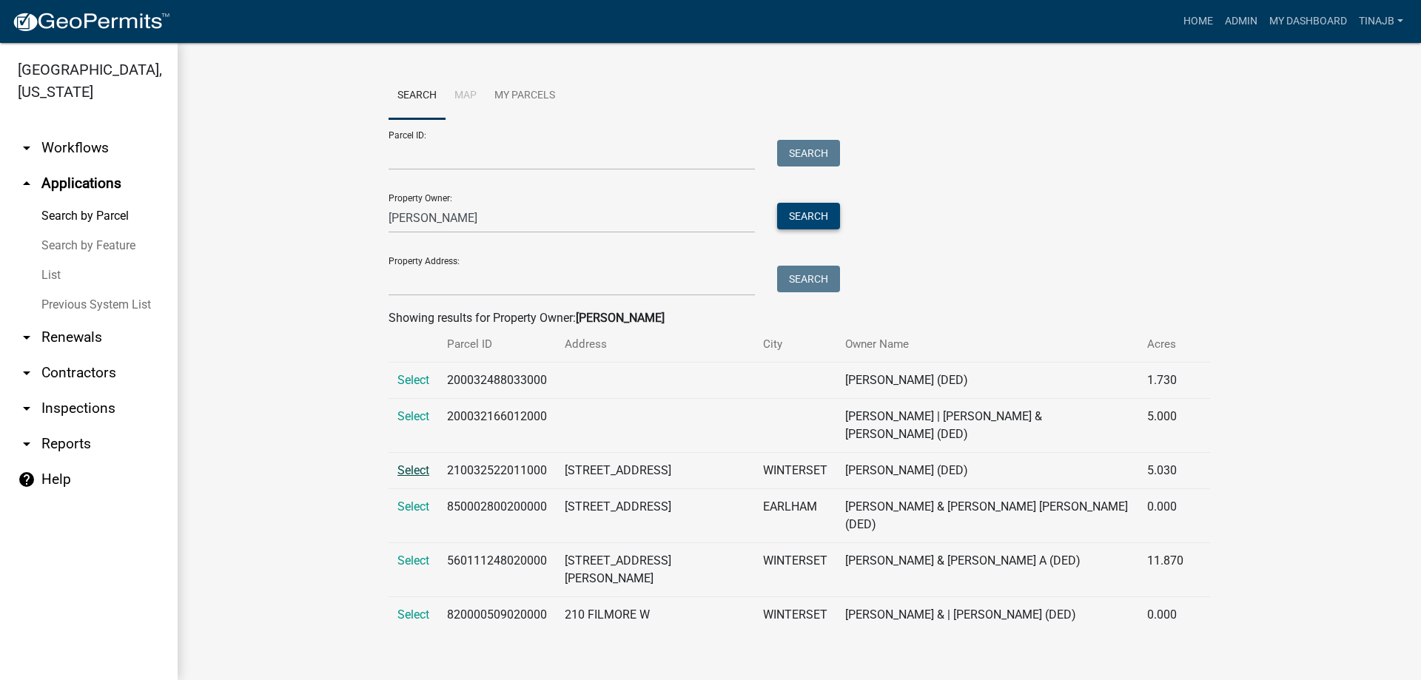 The image size is (1421, 680). I want to click on th: Acres, so click(1165, 344).